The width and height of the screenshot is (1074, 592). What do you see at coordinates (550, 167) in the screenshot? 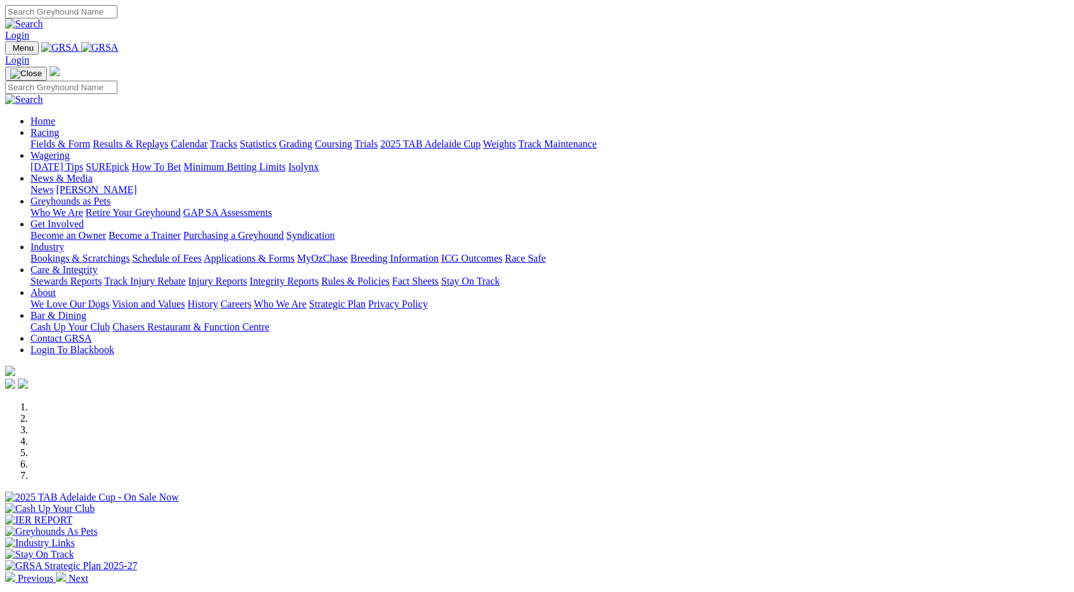
I see `div: Wagering` at bounding box center [550, 167].